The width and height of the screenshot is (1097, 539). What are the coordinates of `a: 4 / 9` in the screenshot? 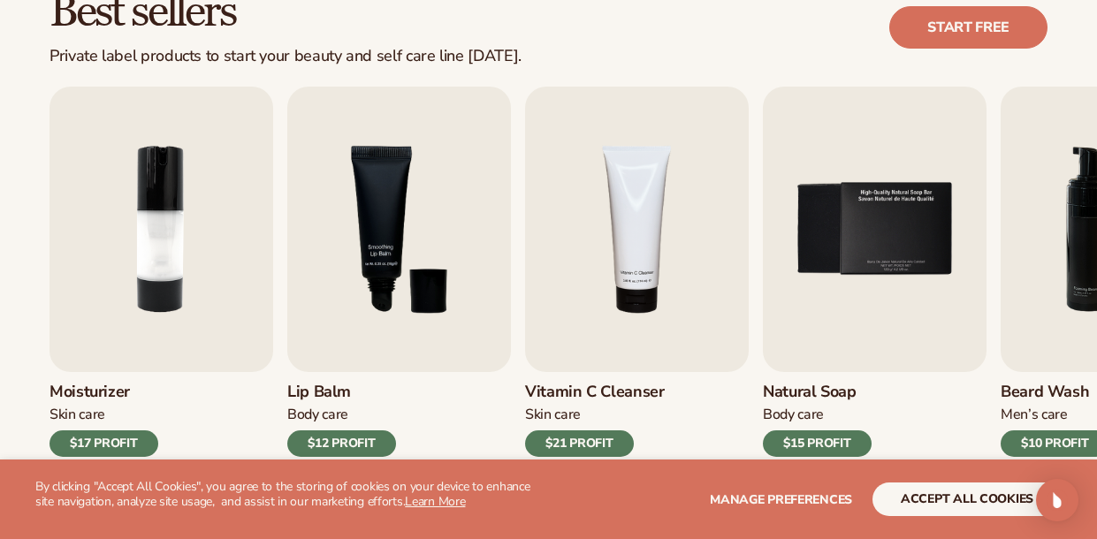 It's located at (636, 271).